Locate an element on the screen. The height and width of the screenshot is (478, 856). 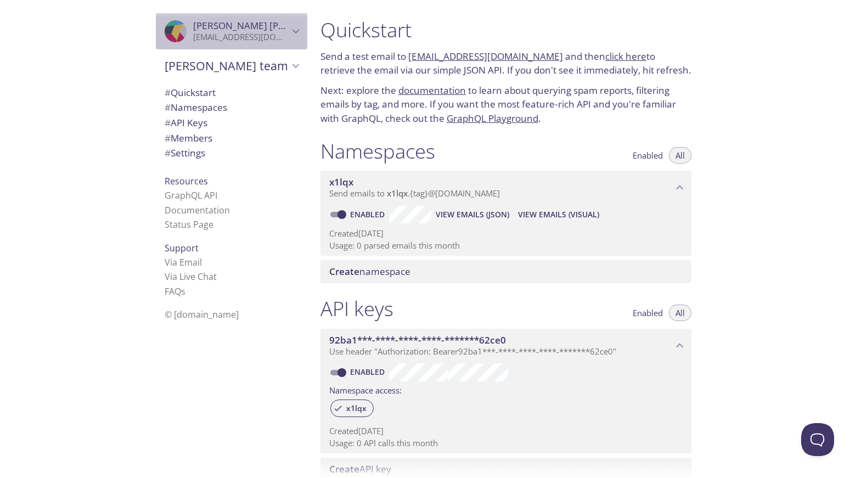
p: Usage: 0 API calls this month is located at coordinates (506, 443).